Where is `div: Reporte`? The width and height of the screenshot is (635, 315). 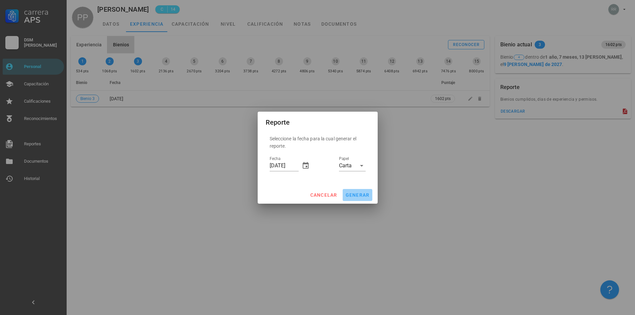
div: Reporte is located at coordinates (278, 122).